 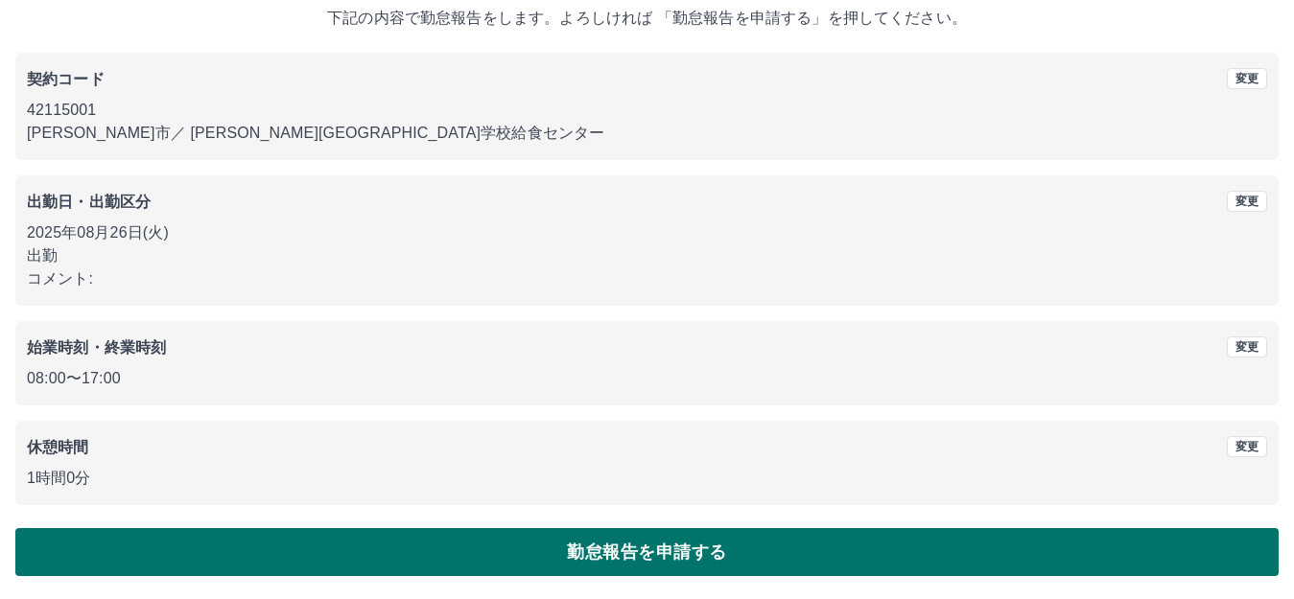 I want to click on b: 始業時刻・終業時刻, so click(x=96, y=347).